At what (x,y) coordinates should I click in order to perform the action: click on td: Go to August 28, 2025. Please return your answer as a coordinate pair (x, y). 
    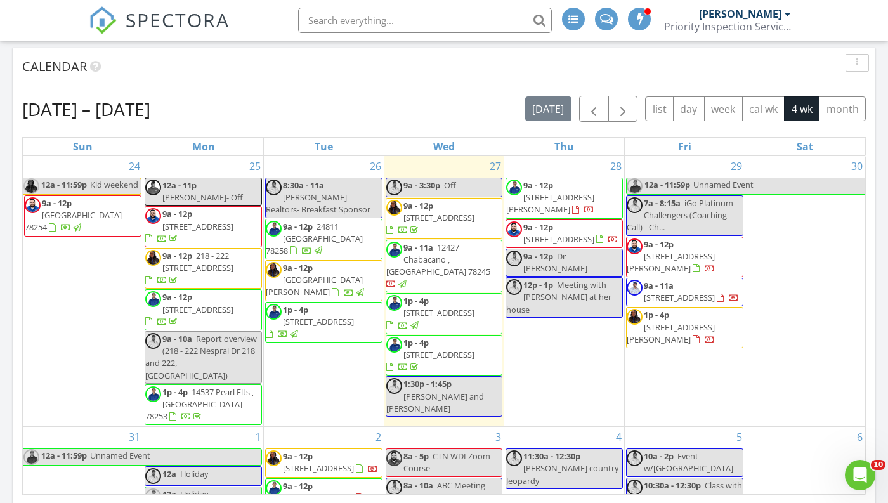
    Looking at the image, I should click on (565, 291).